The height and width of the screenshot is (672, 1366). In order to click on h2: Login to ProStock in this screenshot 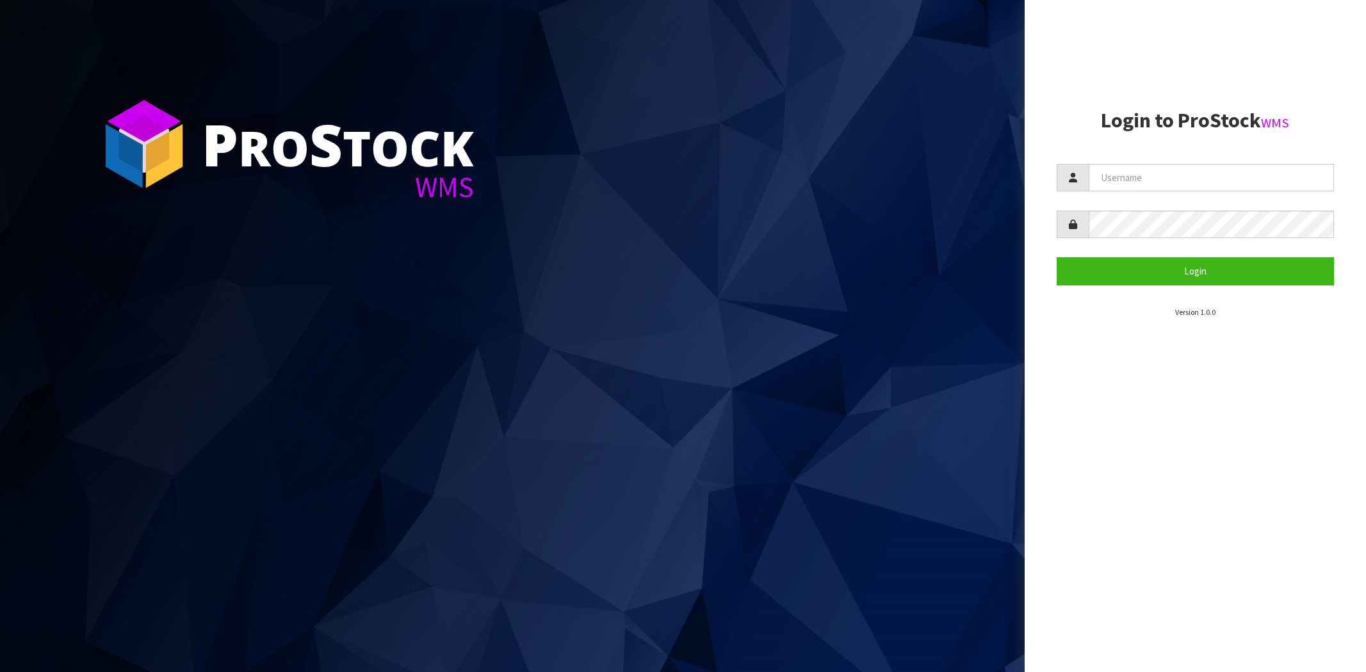, I will do `click(1195, 120)`.